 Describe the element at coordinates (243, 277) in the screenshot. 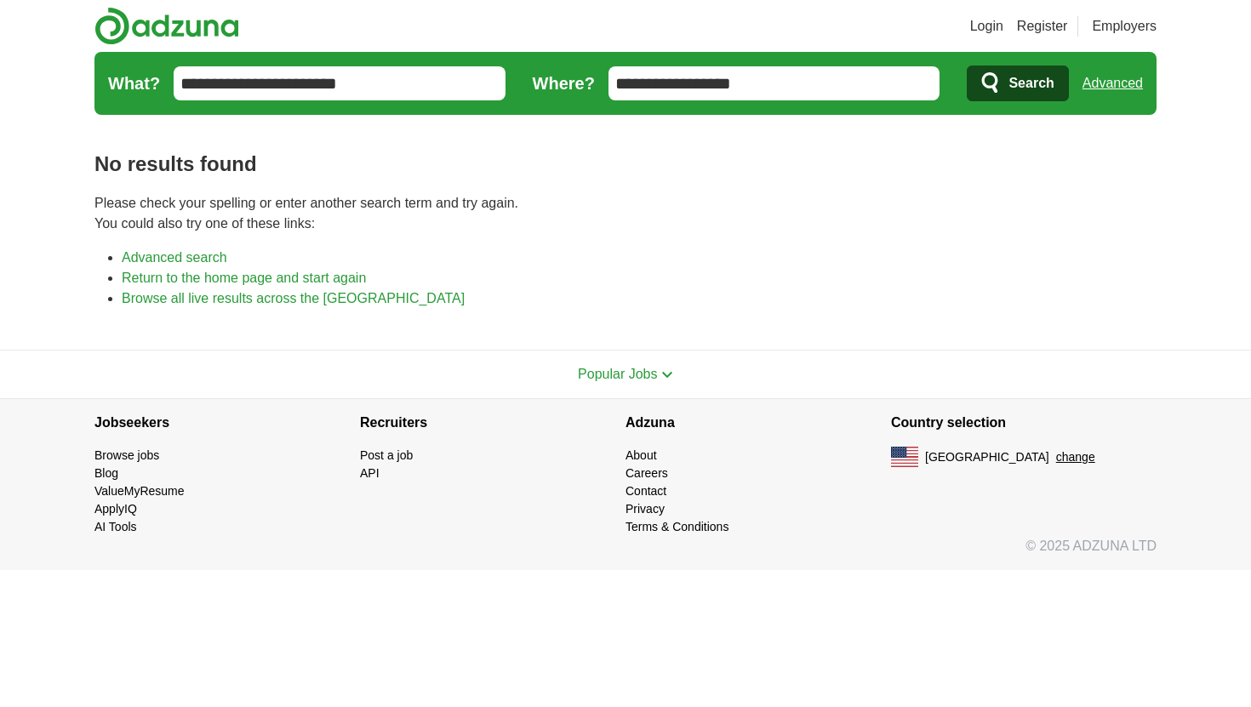

I see `a: Return to the home page and start again` at that location.